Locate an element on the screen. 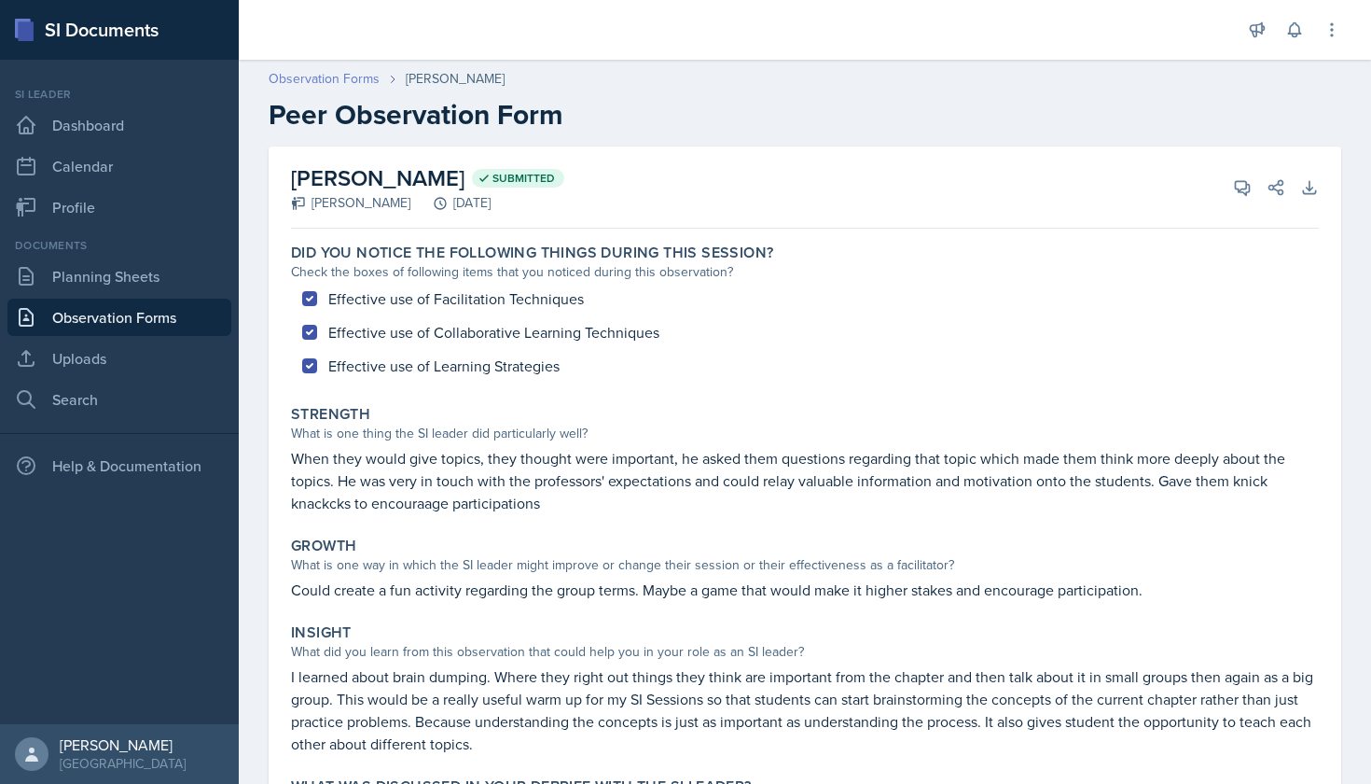 This screenshot has width=1371, height=784. label: Insight is located at coordinates (321, 633).